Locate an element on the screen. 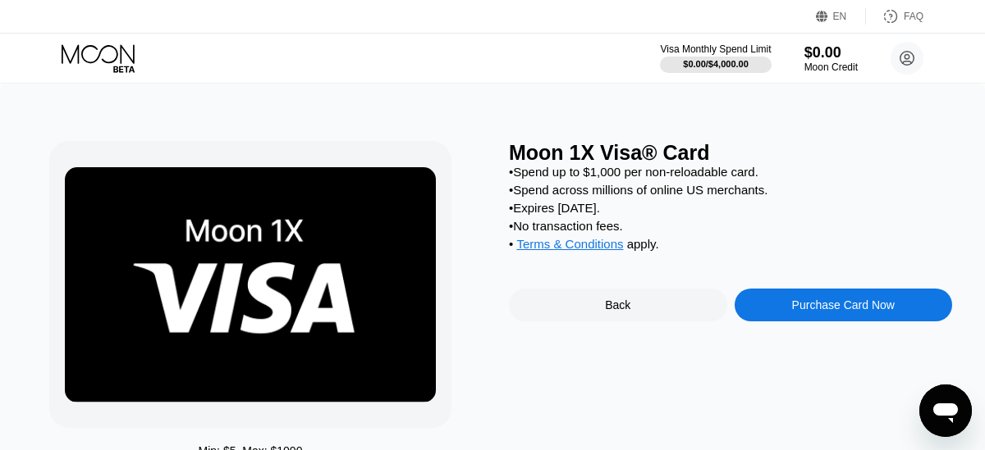 Image resolution: width=985 pixels, height=450 pixels. div: Visa Monthly Spend Limit$0.00/$4,000.00 is located at coordinates (715, 58).